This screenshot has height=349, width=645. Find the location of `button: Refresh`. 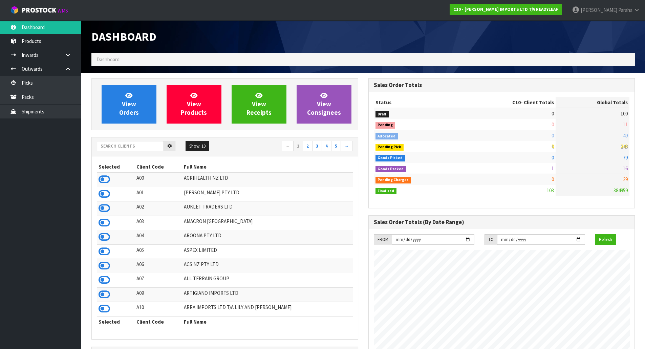

button: Refresh is located at coordinates (606, 240).